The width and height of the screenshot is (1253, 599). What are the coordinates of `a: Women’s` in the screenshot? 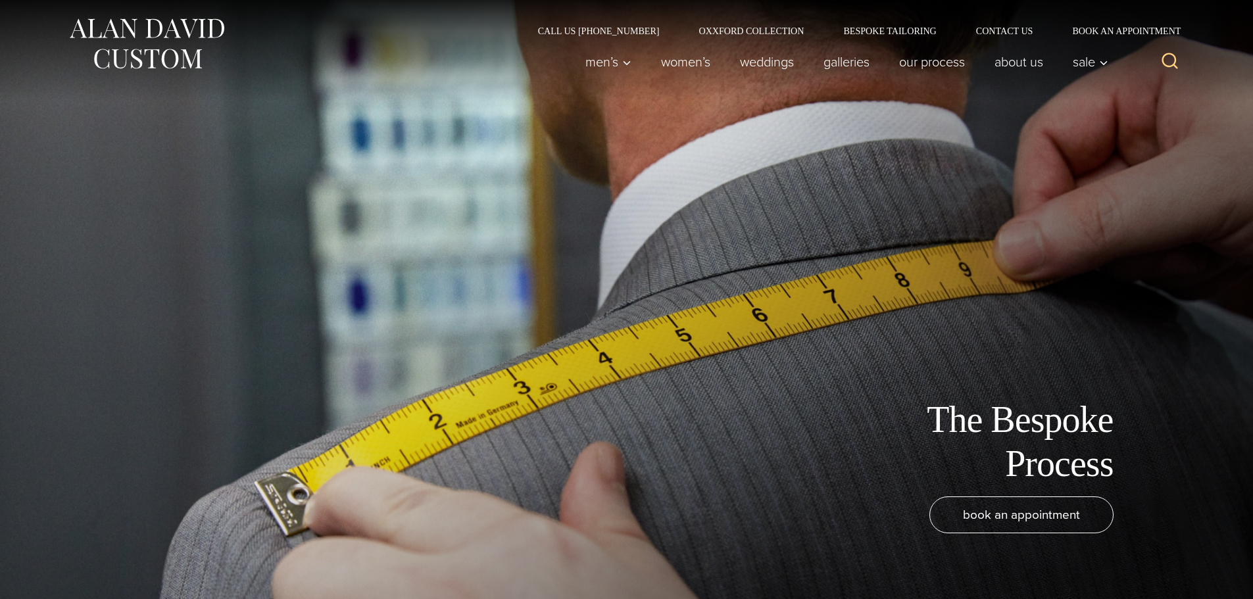 It's located at (685, 62).